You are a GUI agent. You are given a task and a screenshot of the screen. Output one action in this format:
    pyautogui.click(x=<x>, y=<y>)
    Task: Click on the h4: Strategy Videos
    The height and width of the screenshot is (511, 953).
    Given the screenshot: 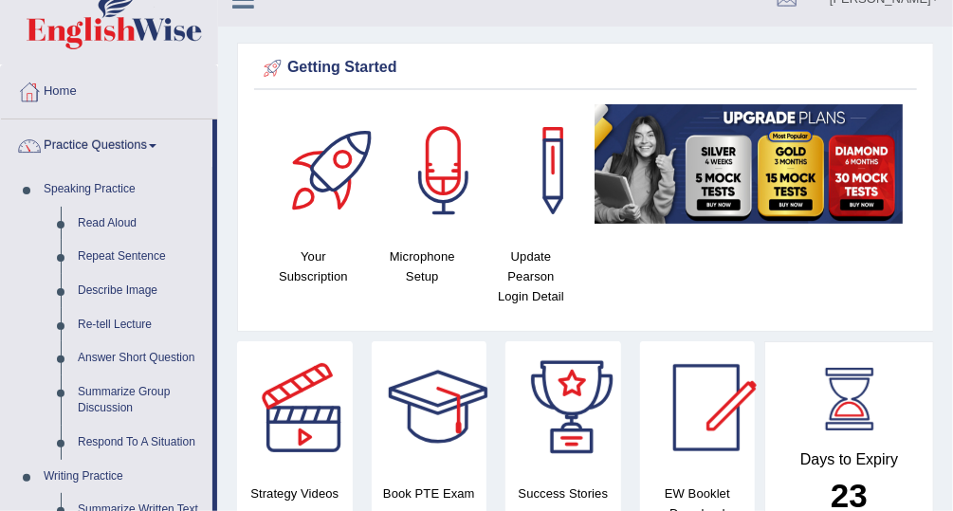 What is the action you would take?
    pyautogui.click(x=295, y=493)
    